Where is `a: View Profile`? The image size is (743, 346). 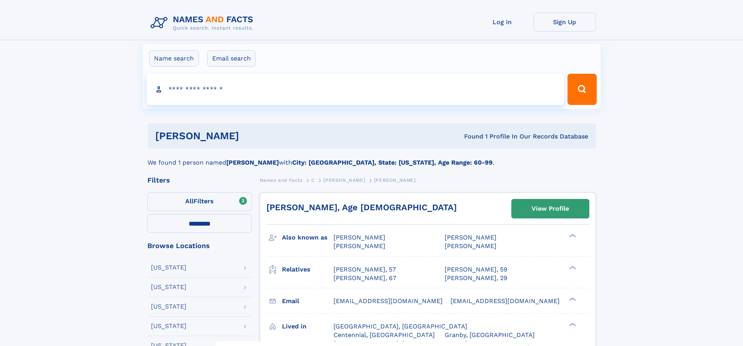
a: View Profile is located at coordinates (550, 209).